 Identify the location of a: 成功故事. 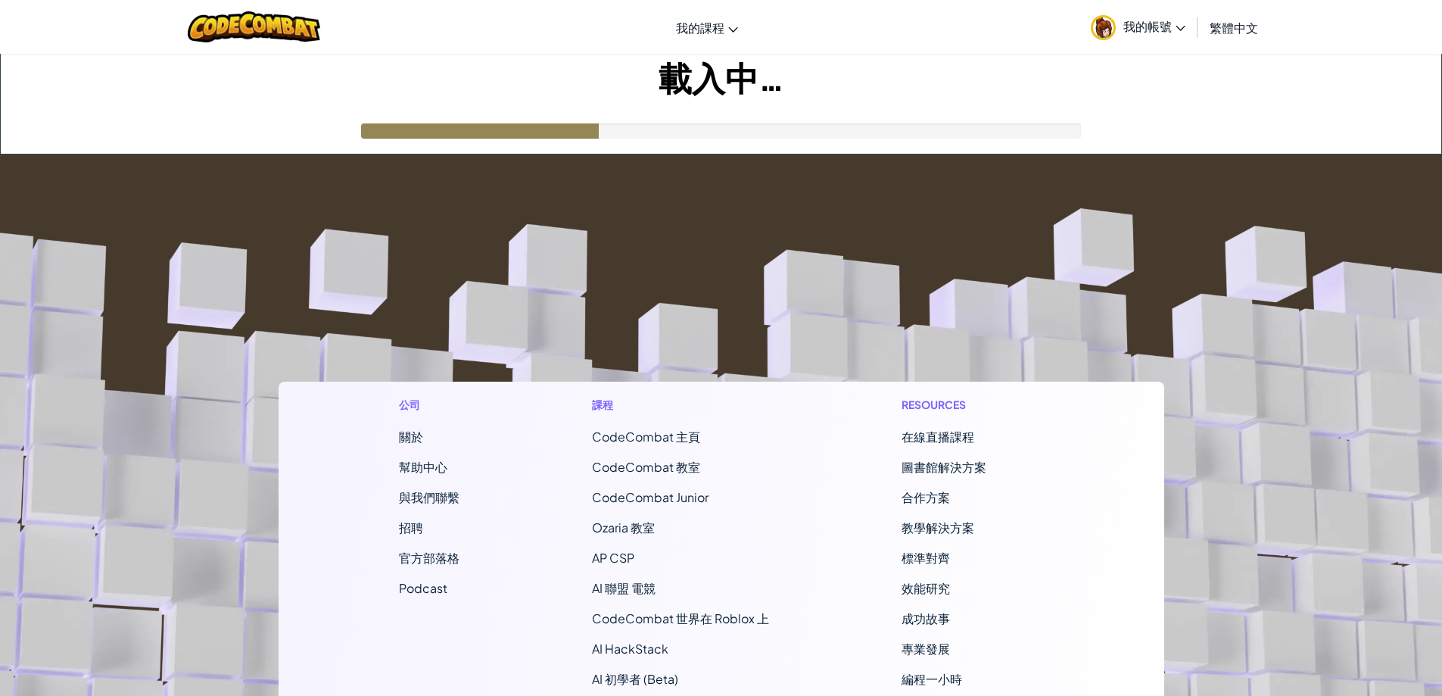
(926, 618).